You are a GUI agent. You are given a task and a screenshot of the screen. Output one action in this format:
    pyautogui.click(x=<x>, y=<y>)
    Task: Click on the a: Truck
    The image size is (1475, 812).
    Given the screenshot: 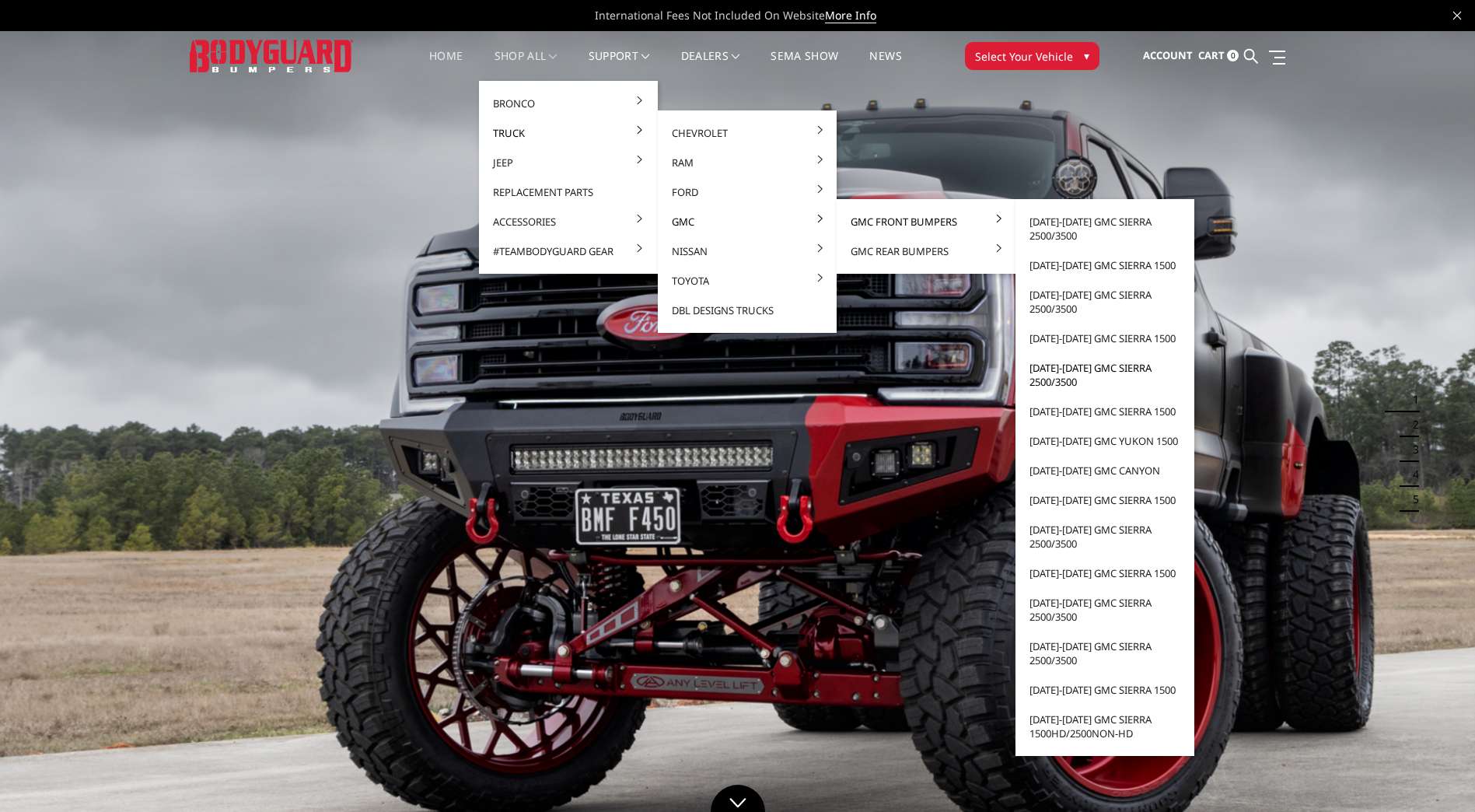 What is the action you would take?
    pyautogui.click(x=569, y=133)
    